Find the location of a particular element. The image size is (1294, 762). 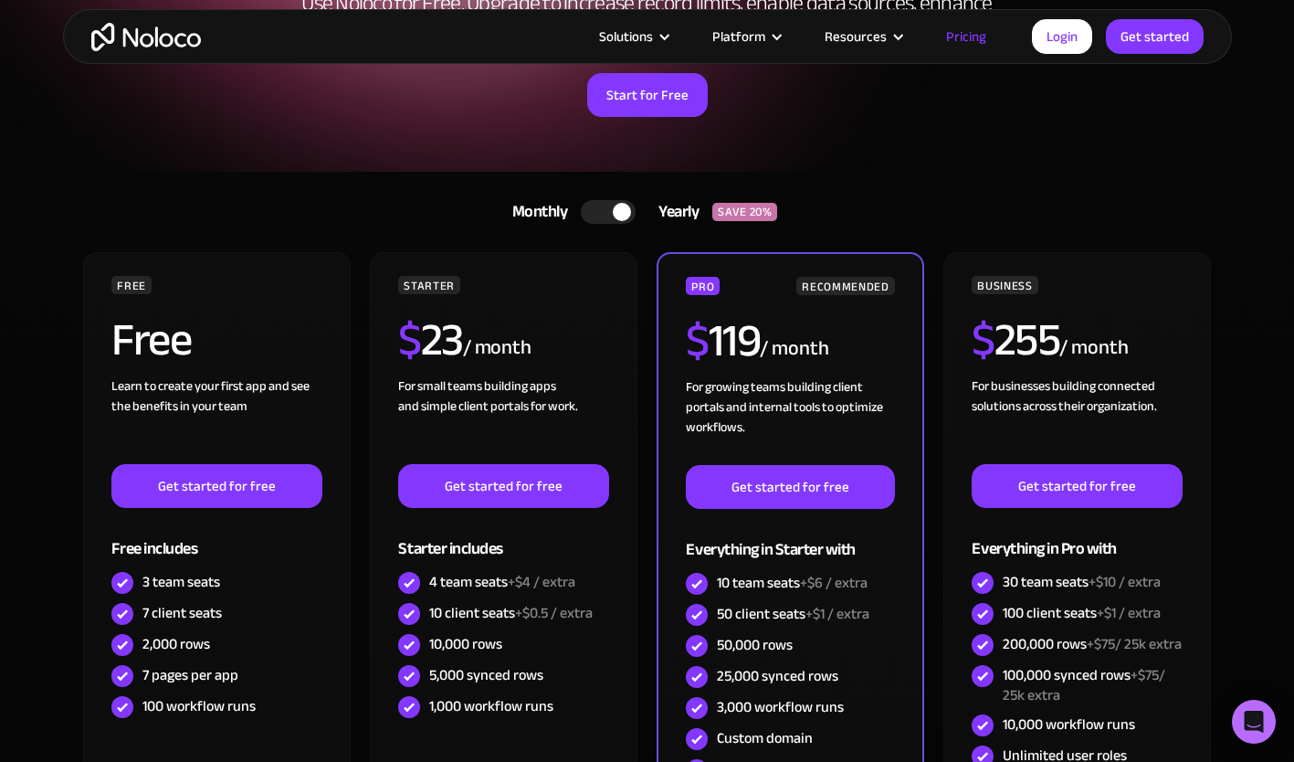

div: Monthly is located at coordinates (535, 212).